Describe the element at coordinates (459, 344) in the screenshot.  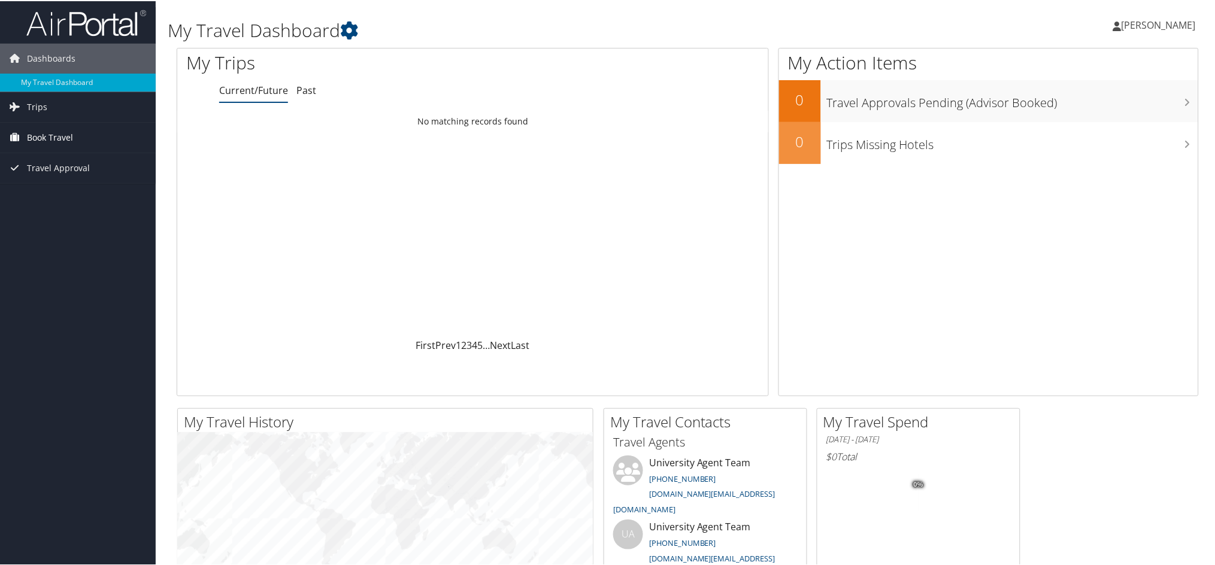
I see `a: 1` at that location.